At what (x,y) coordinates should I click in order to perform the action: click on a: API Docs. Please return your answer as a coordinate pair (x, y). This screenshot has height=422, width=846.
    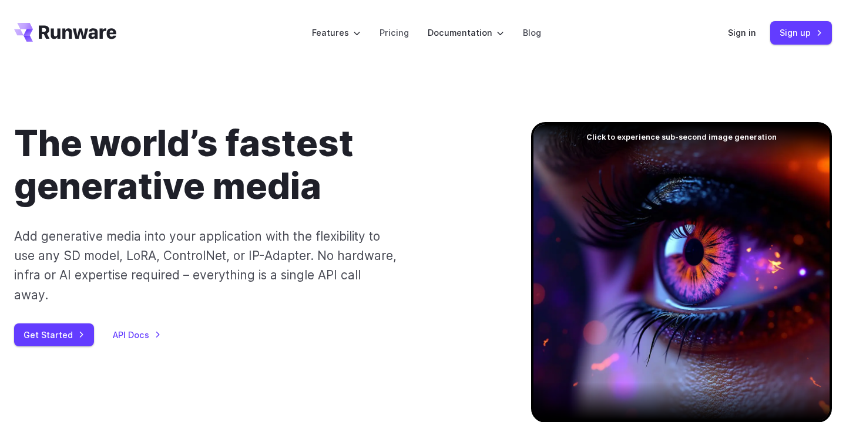
    Looking at the image, I should click on (137, 335).